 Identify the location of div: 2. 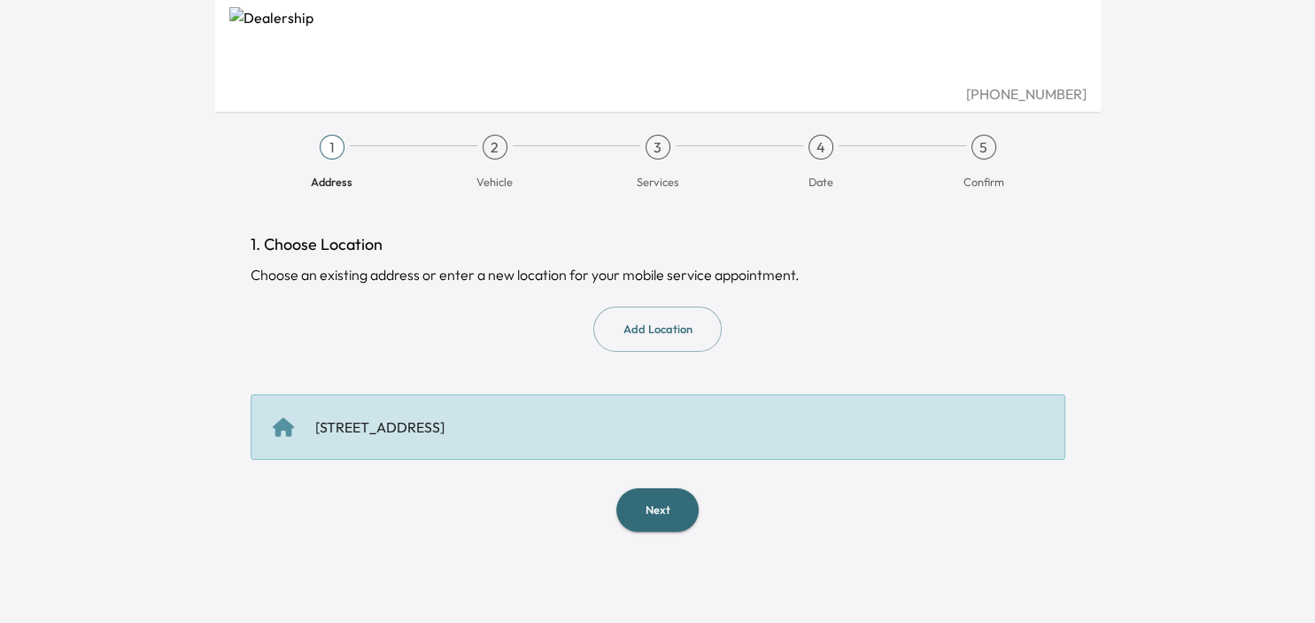
(495, 147).